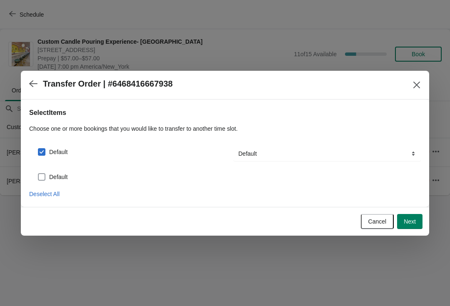  Describe the element at coordinates (409, 221) in the screenshot. I see `button: Next` at that location.